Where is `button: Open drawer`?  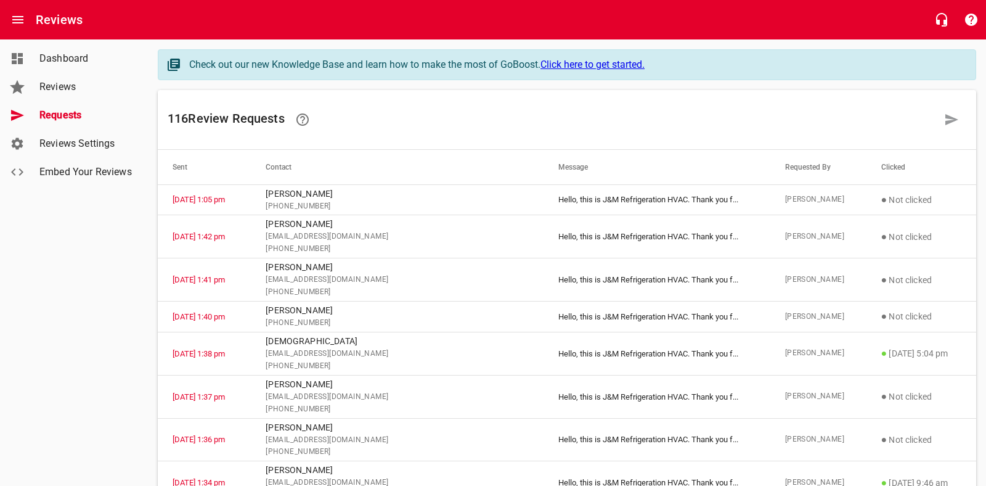 button: Open drawer is located at coordinates (18, 20).